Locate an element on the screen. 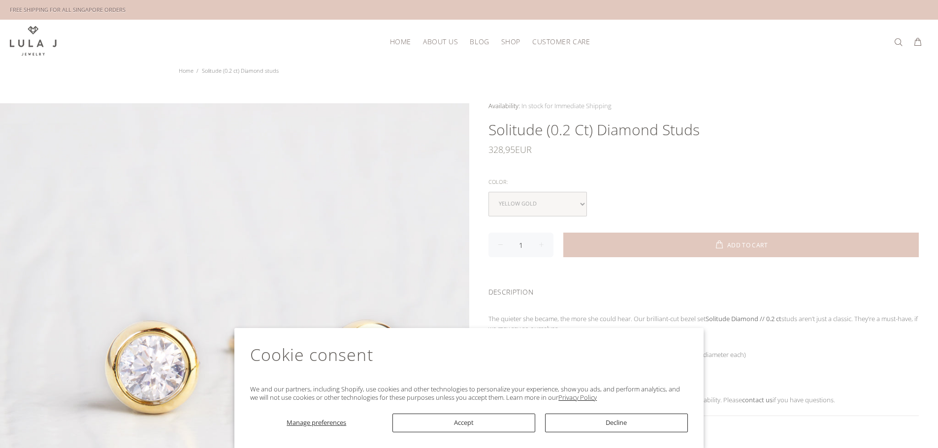 The image size is (938, 448). button: Accept is located at coordinates (464, 423).